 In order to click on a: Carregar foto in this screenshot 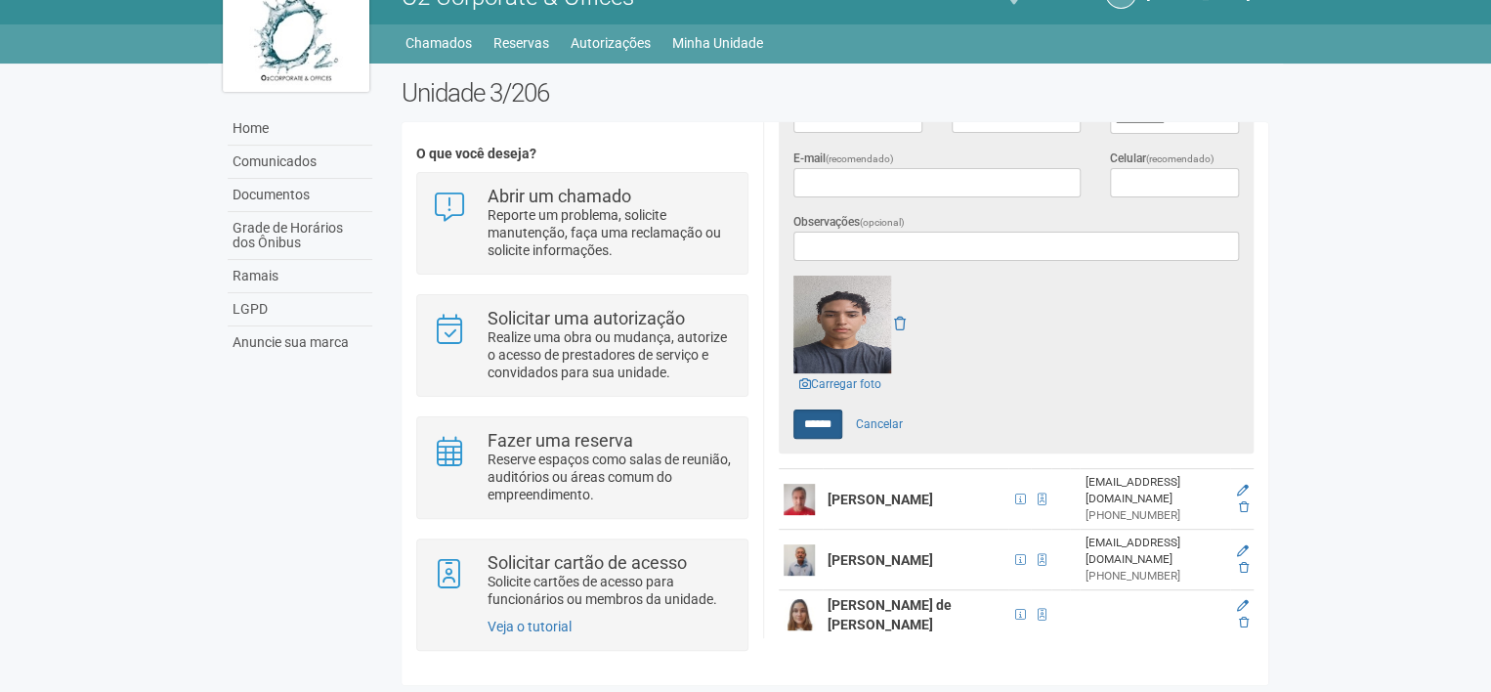, I will do `click(840, 384)`.